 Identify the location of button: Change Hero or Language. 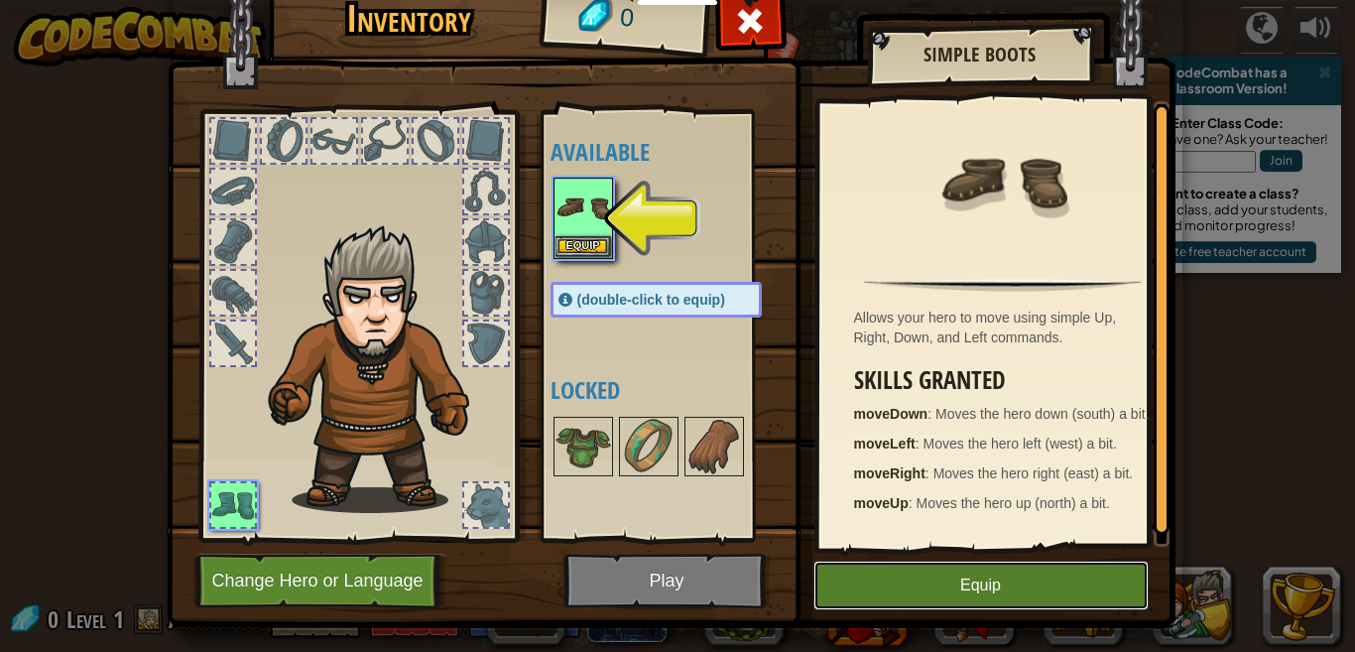
(320, 580).